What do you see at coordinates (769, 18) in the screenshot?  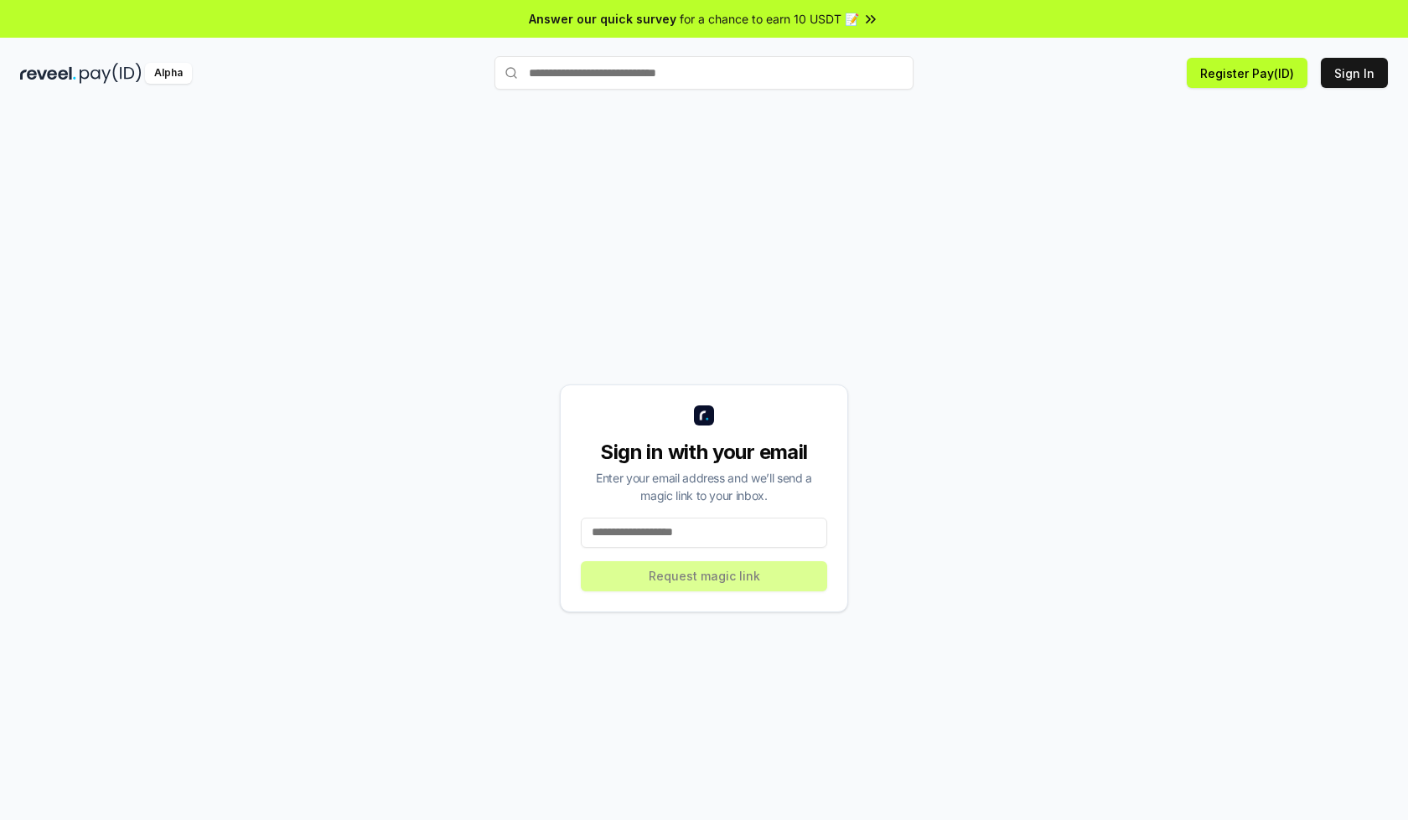 I see `span: for a chance to earn 10 USDT 📝` at bounding box center [769, 18].